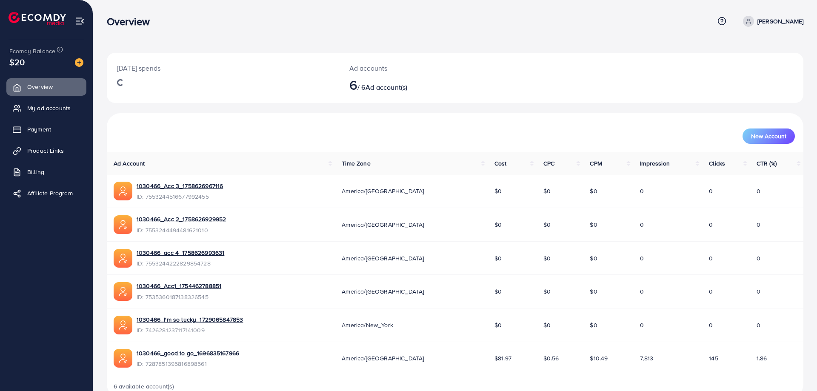  What do you see at coordinates (188, 364) in the screenshot?
I see `span: ID: 7287851395816898561` at bounding box center [188, 364].